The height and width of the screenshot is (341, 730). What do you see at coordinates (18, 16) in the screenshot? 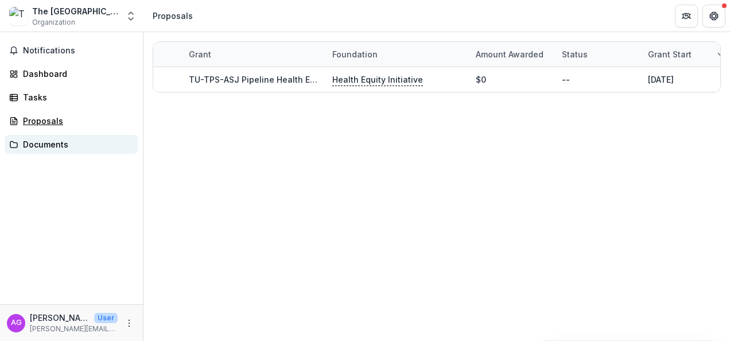
I see `img: The University of Tulsa` at bounding box center [18, 16].